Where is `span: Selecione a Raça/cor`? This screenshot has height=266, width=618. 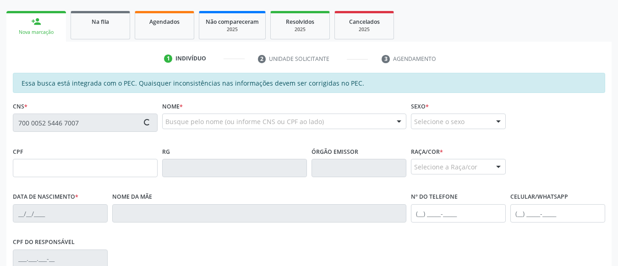
span: Selecione a Raça/cor is located at coordinates (446, 167).